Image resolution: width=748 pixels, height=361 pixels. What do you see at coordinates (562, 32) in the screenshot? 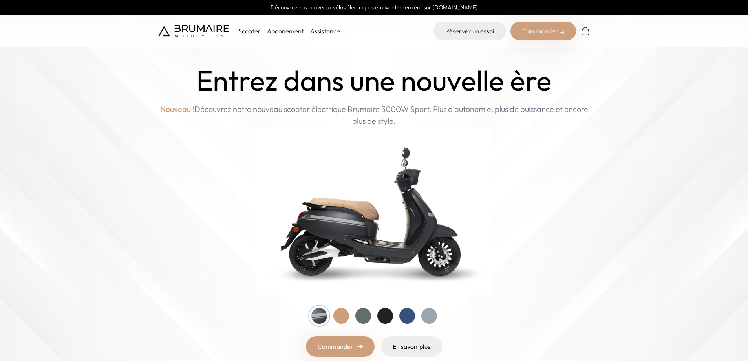
I see `img: right-arrow-2.png` at bounding box center [562, 32].